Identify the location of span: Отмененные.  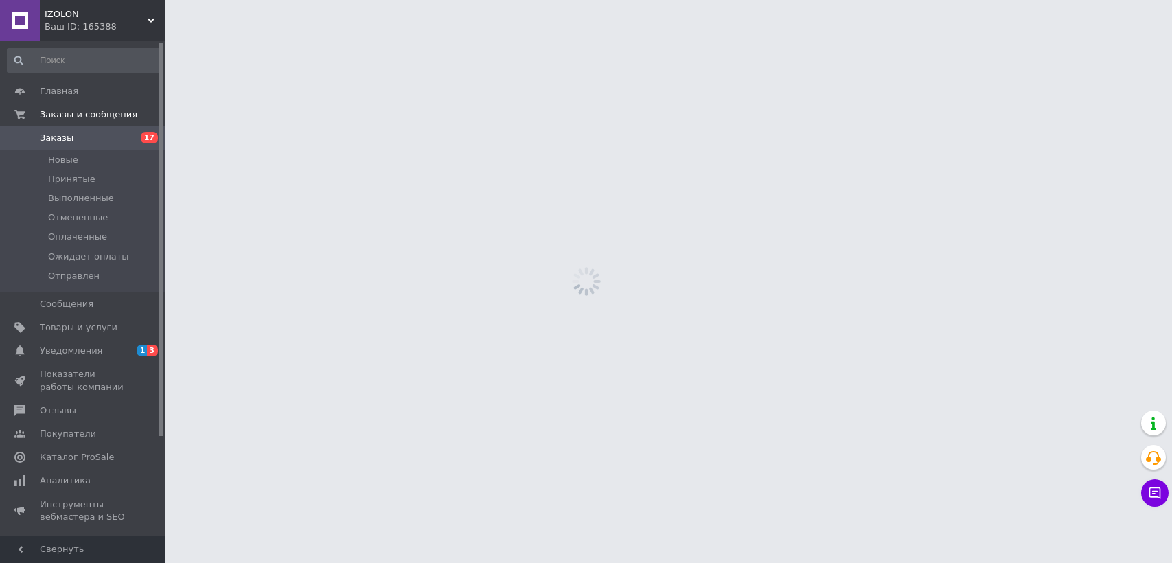
(78, 218).